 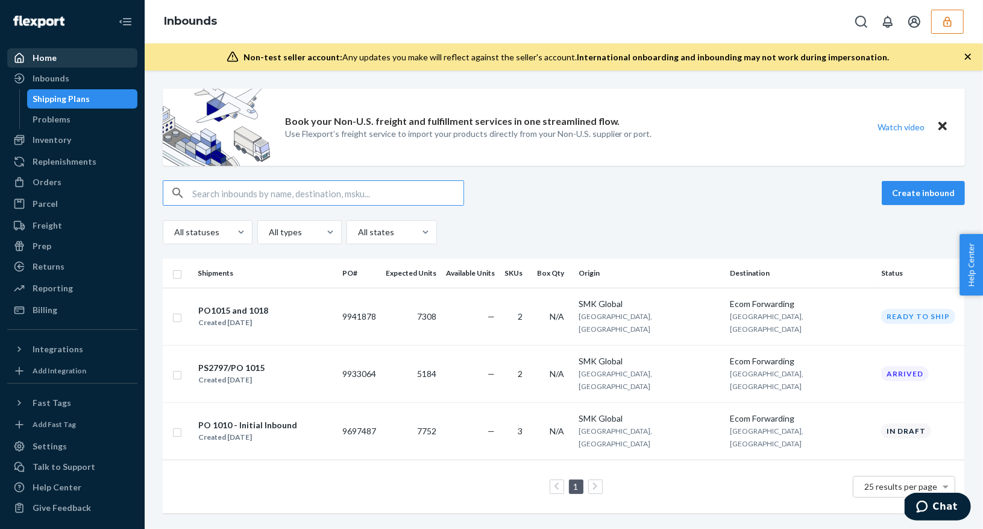 What do you see at coordinates (48, 266) in the screenshot?
I see `div: Returns` at bounding box center [48, 266].